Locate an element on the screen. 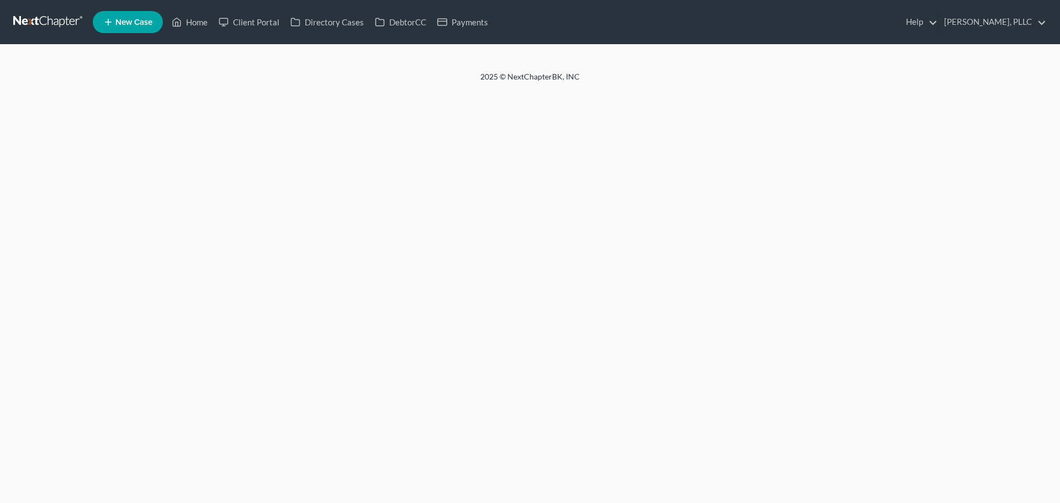 The image size is (1060, 503). a: Directory Cases is located at coordinates (327, 22).